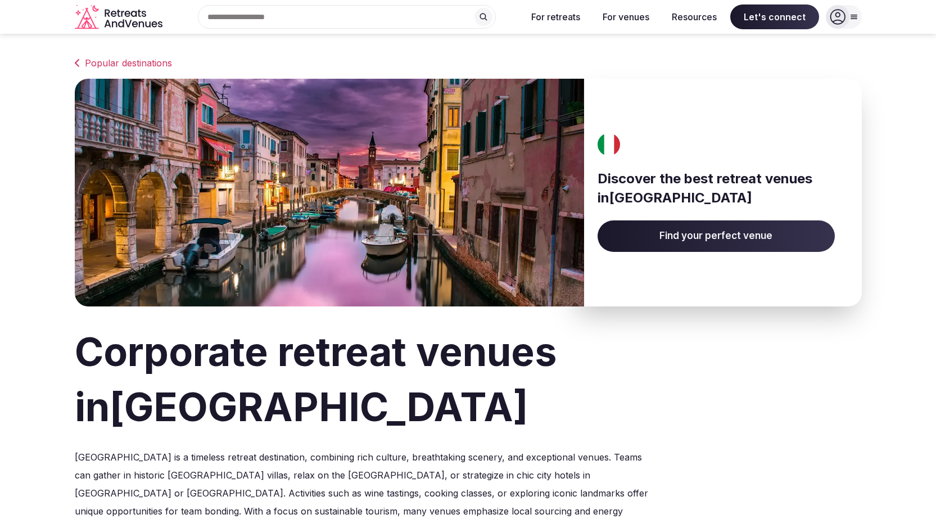 The image size is (936, 519). What do you see at coordinates (626, 17) in the screenshot?
I see `button: For venues` at bounding box center [626, 17].